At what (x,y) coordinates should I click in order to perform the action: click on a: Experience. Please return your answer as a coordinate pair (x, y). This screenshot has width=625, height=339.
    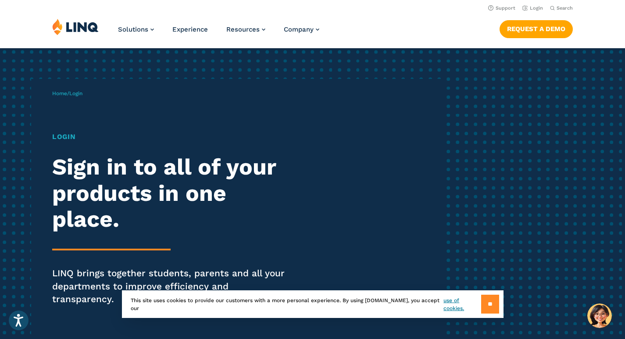
    Looking at the image, I should click on (190, 29).